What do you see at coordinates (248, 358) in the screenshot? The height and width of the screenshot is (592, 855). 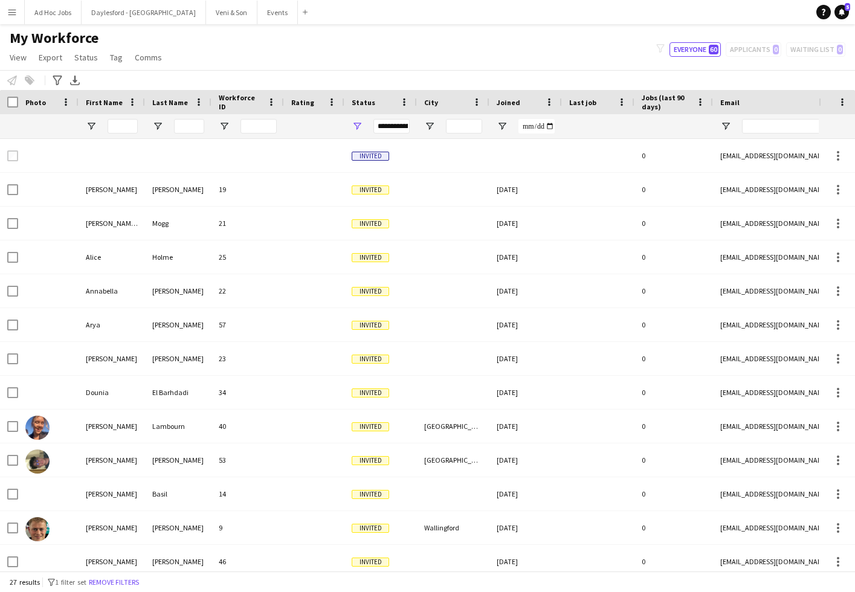 I see `div: 23` at bounding box center [248, 358].